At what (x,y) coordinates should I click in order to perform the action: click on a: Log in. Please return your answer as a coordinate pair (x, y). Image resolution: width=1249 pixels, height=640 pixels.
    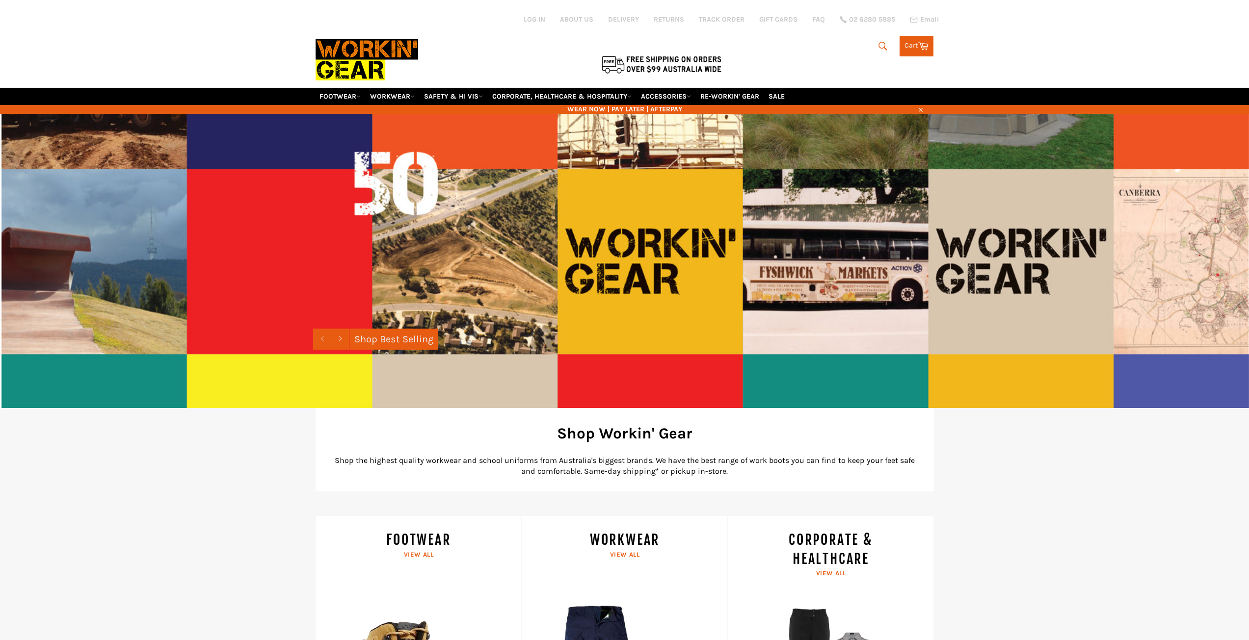
    Looking at the image, I should click on (534, 19).